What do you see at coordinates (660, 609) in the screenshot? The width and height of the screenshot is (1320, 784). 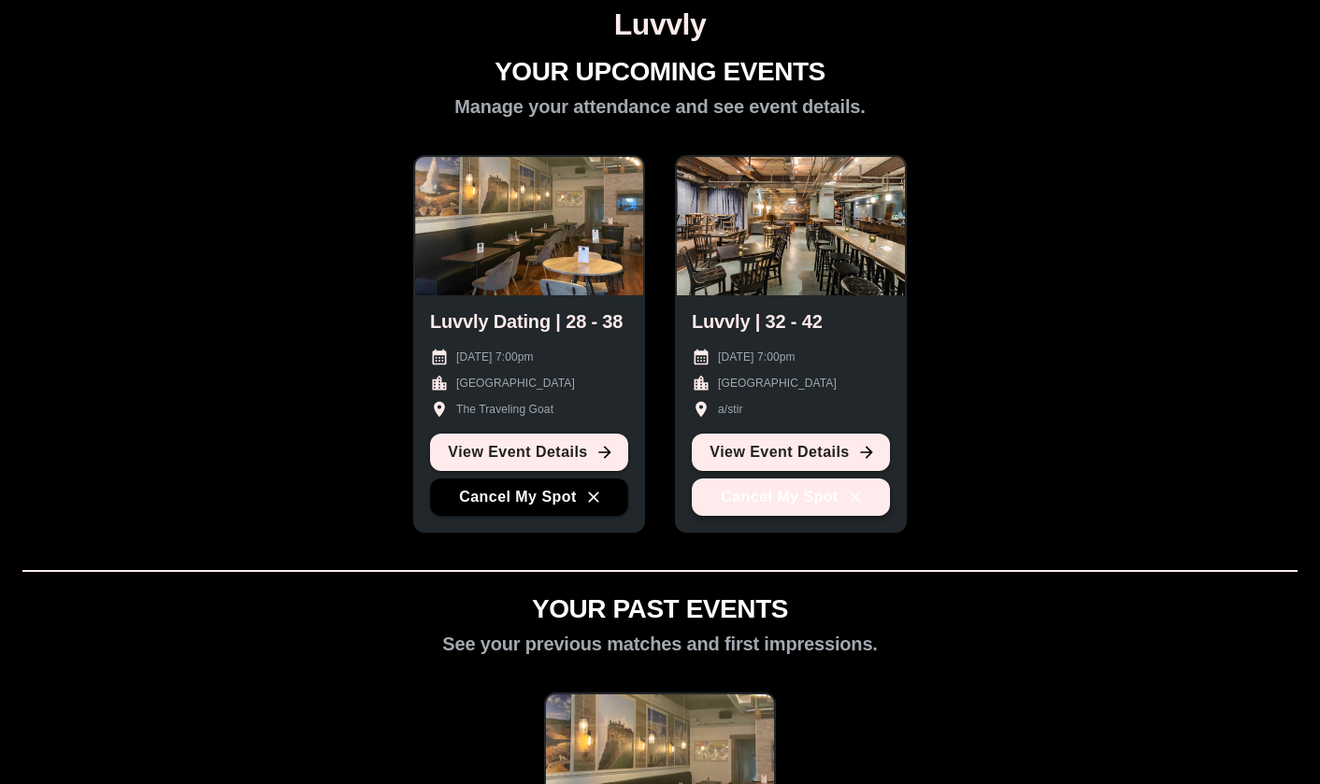 I see `h1: YOUR PAST EVENTS` at bounding box center [660, 609].